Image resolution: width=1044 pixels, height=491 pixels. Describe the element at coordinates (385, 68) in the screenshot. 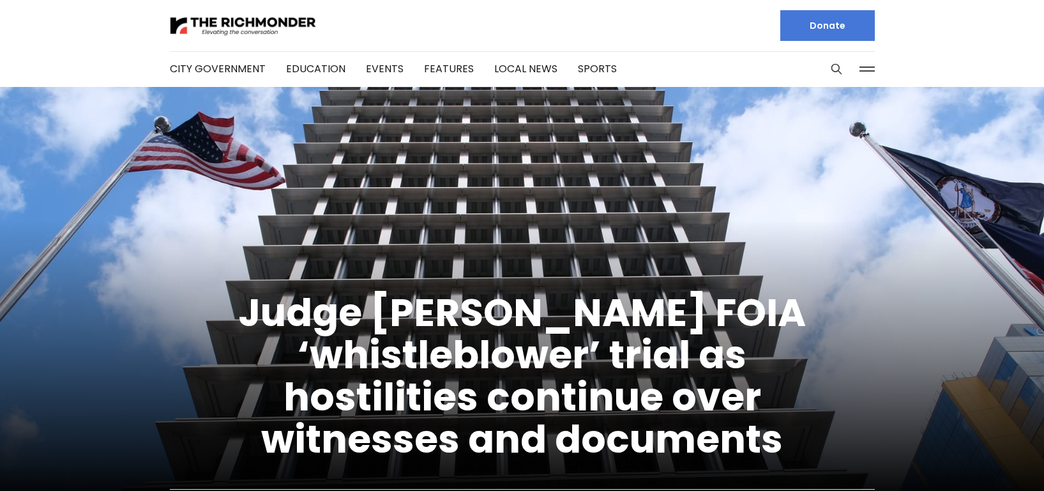

I see `a: Events` at that location.